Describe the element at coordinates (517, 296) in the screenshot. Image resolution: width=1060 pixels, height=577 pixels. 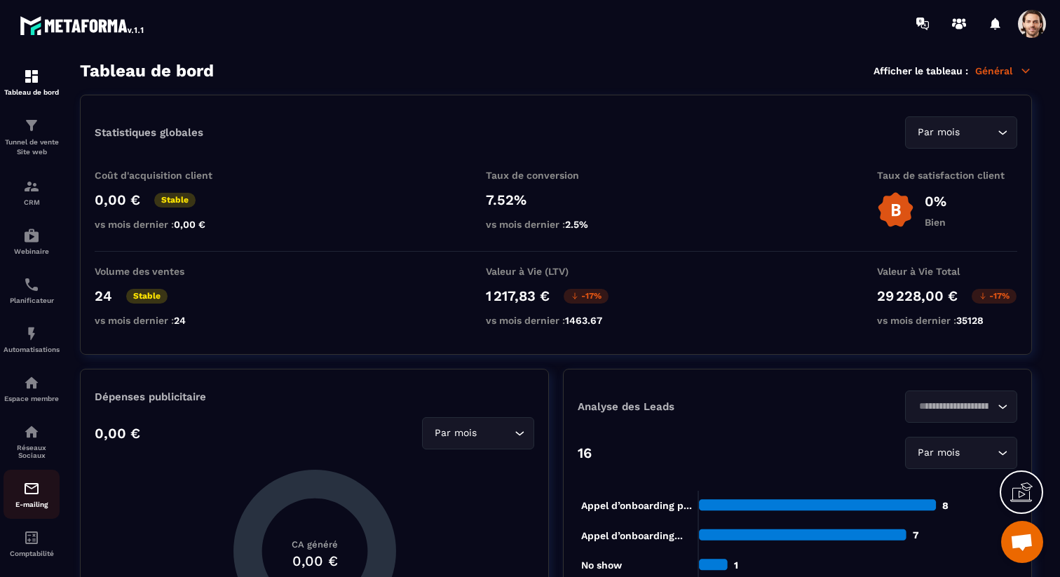
I see `p: 1 217,83 €` at that location.